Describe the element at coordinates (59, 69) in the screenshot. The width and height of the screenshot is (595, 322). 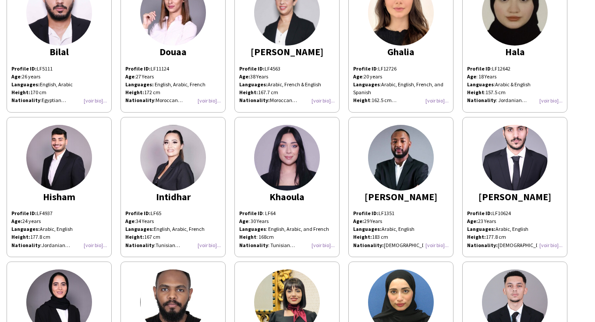
I see `p: LF5111` at that location.